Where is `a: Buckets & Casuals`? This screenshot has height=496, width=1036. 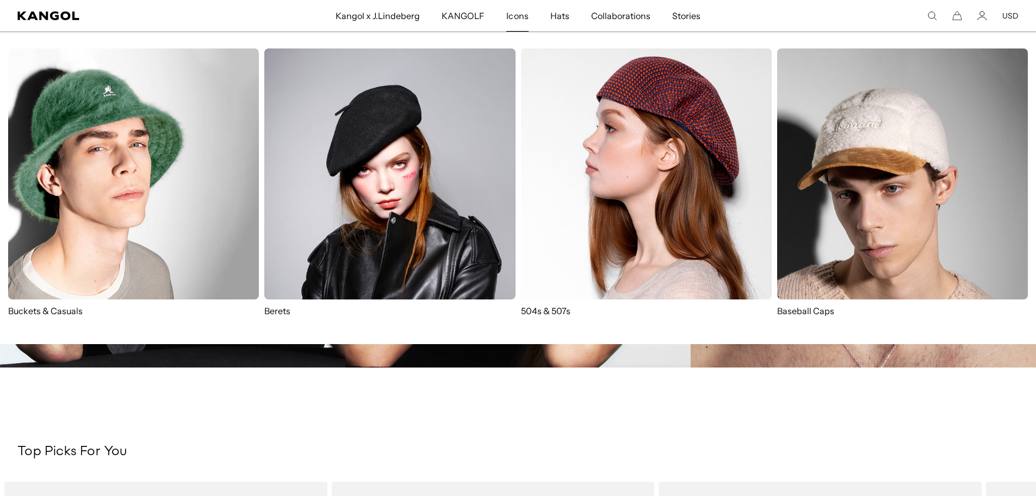 a: Buckets & Casuals is located at coordinates (133, 182).